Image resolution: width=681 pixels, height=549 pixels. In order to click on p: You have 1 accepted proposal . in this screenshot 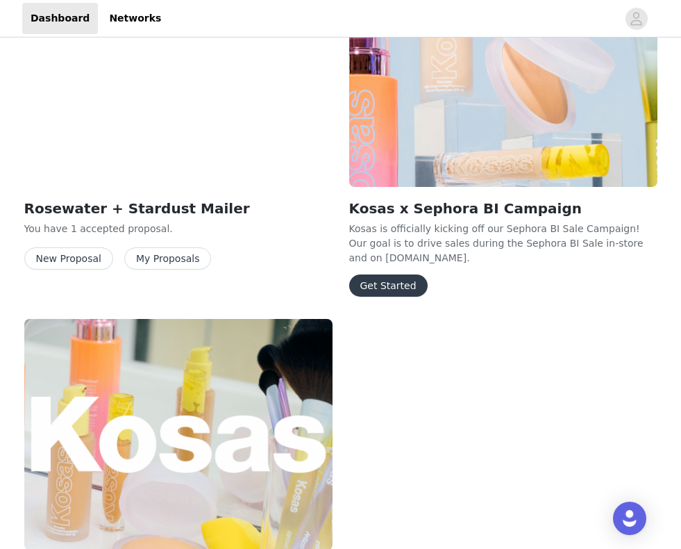, I will do `click(178, 228)`.